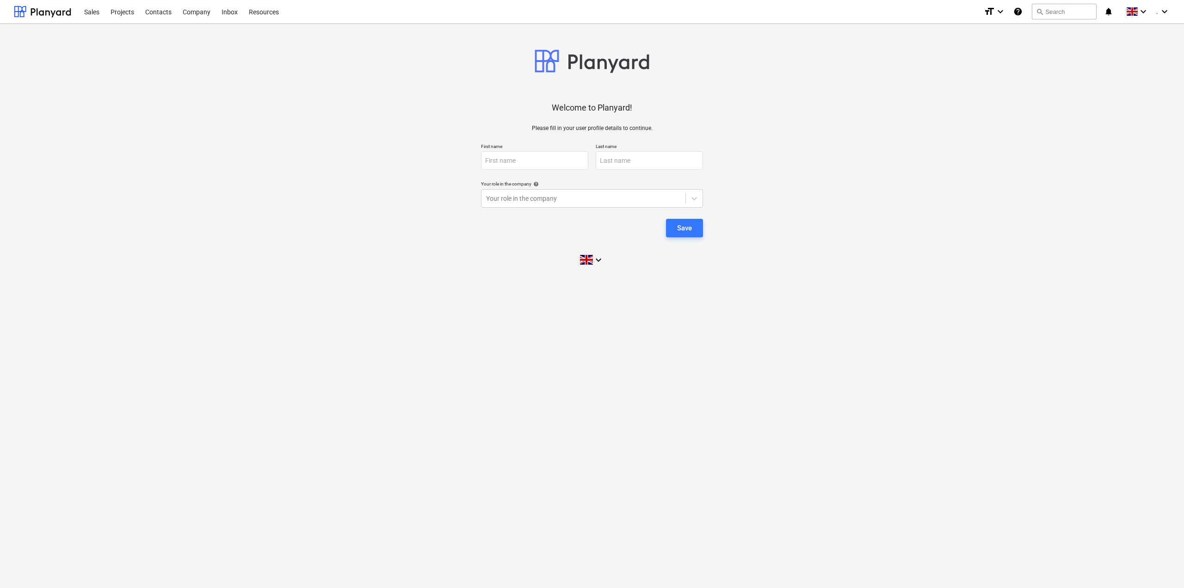 The image size is (1184, 588). Describe the element at coordinates (1018, 12) in the screenshot. I see `i: Knowledge base` at that location.